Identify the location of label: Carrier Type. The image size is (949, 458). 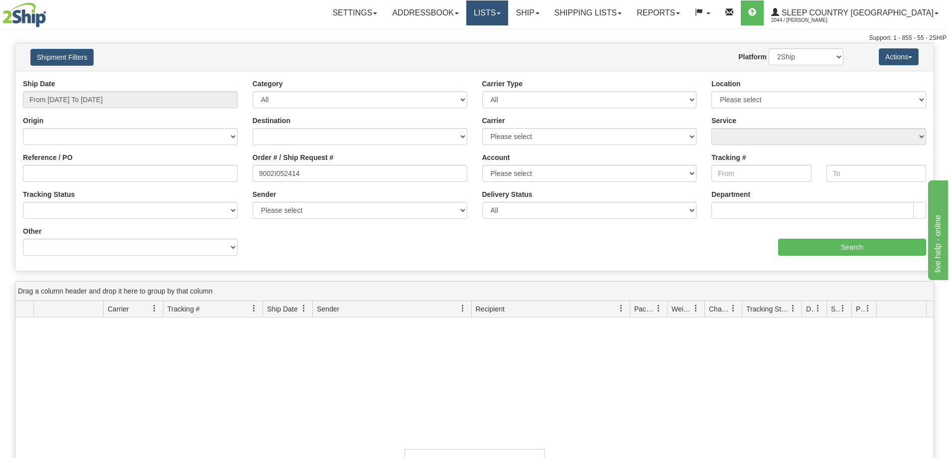
(502, 84).